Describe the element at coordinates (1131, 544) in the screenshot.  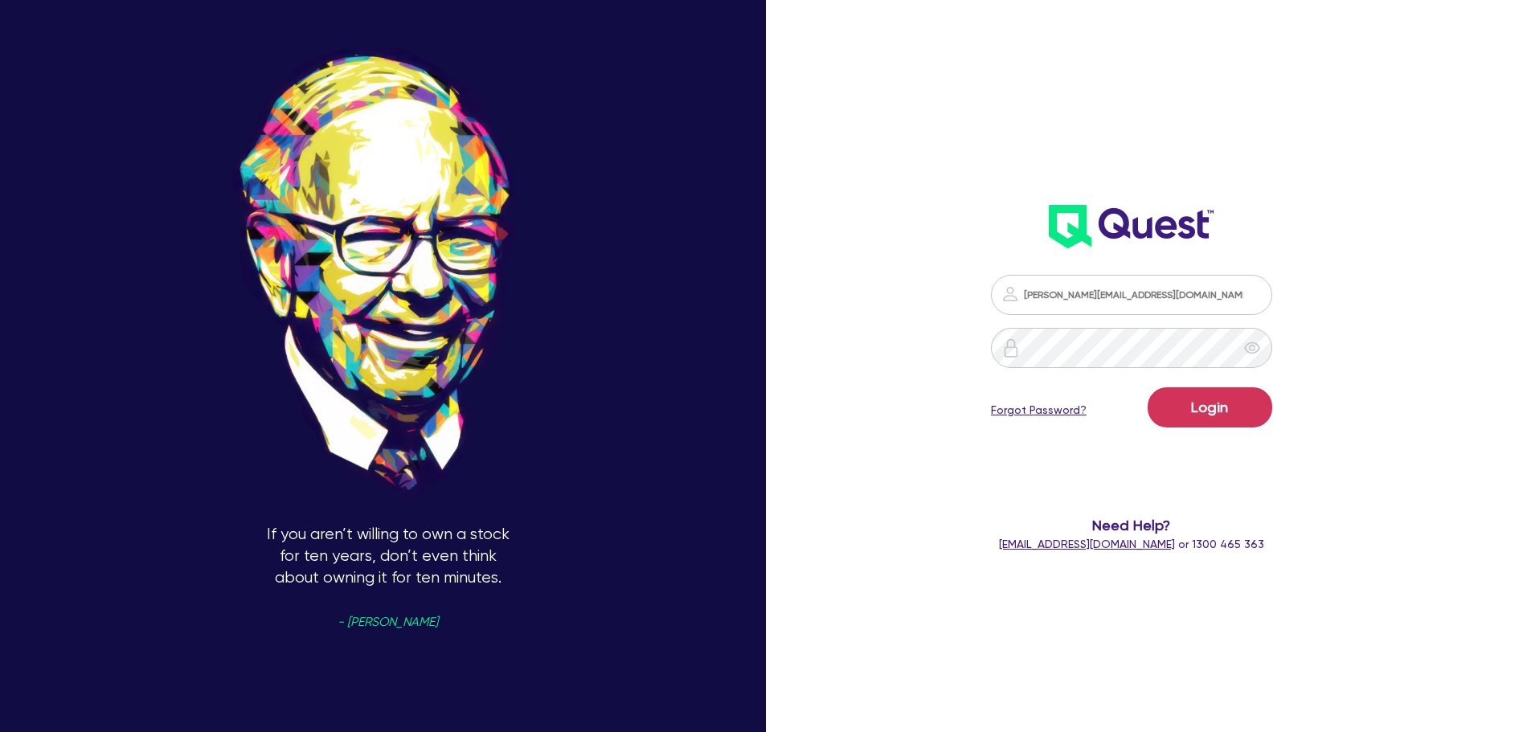
I see `span: or 1300 465 363` at that location.